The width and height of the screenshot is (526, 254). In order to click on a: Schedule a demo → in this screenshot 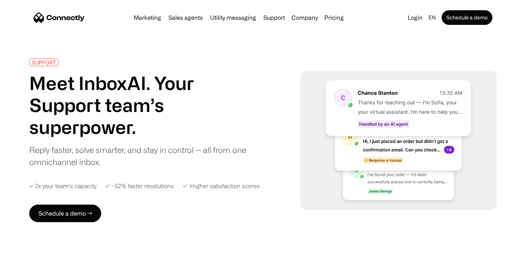, I will do `click(65, 213)`.